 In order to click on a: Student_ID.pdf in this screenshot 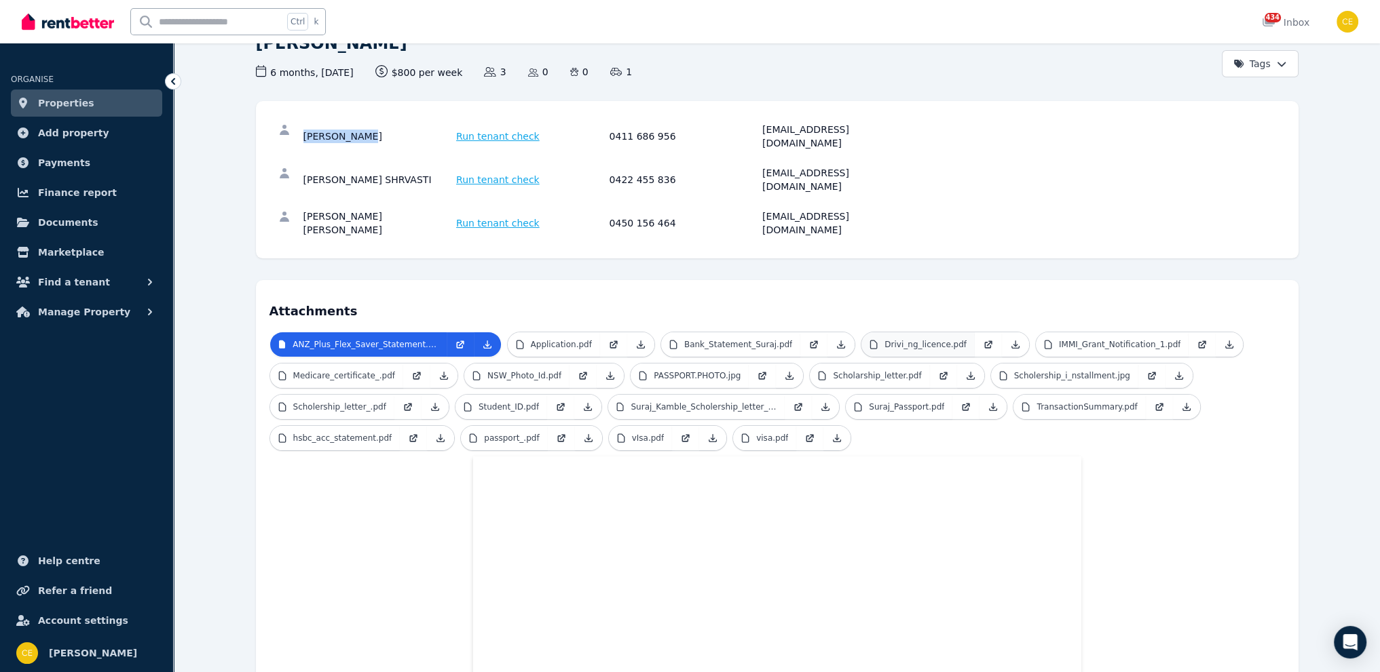, I will do `click(501, 407)`.